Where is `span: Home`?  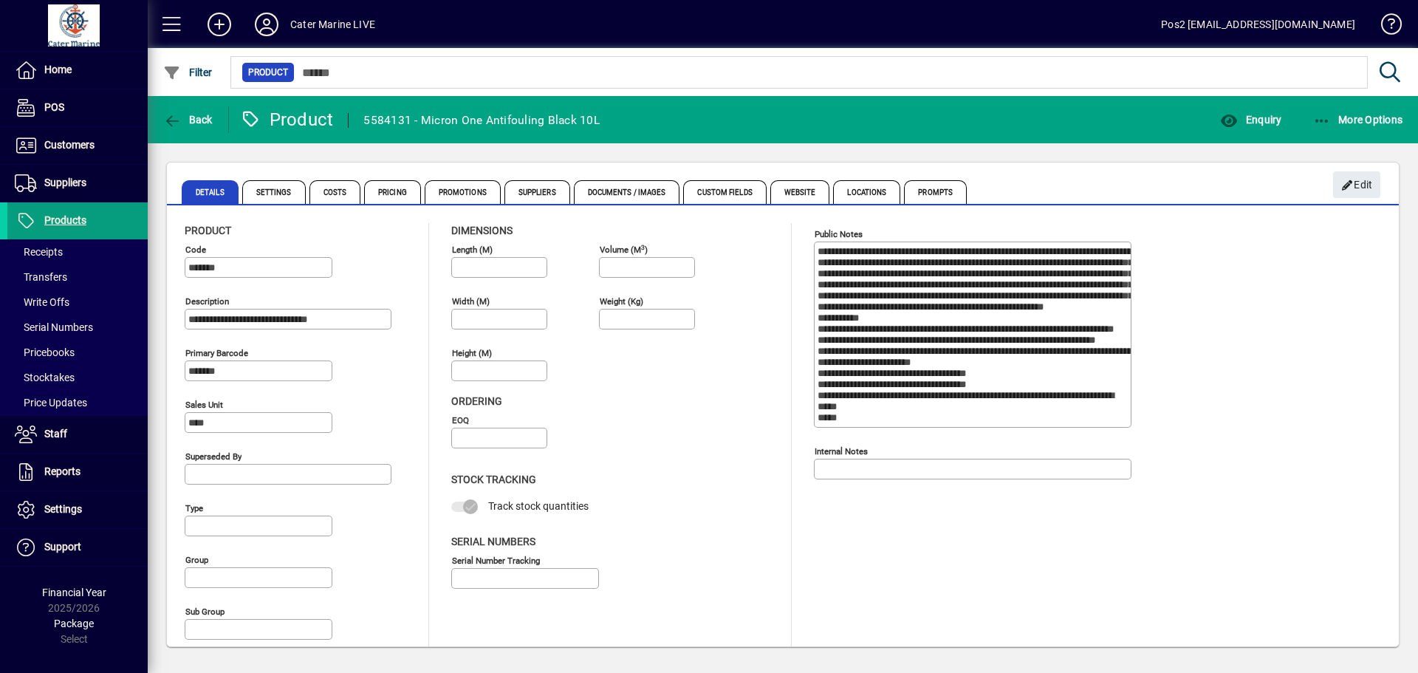
span: Home is located at coordinates (58, 69).